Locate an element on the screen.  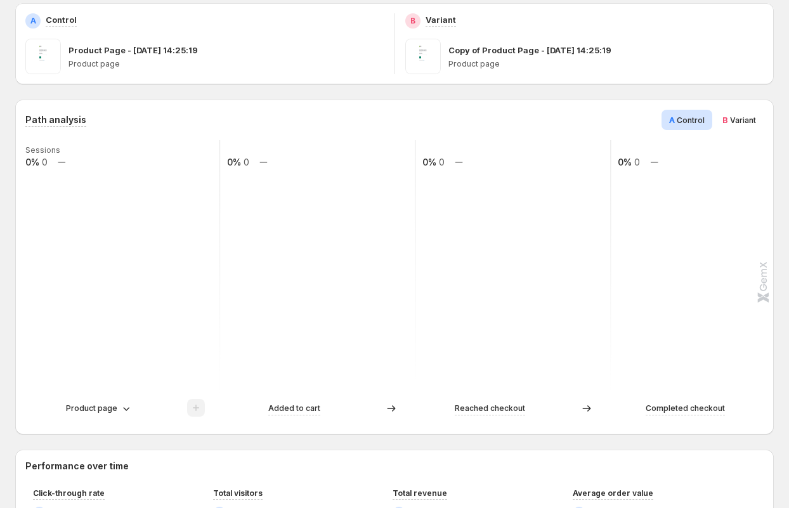
h2: B is located at coordinates (413, 21).